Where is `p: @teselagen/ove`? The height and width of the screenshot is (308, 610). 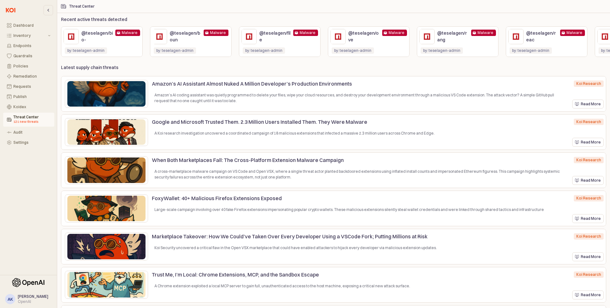 p: @teselagen/ove is located at coordinates (364, 37).